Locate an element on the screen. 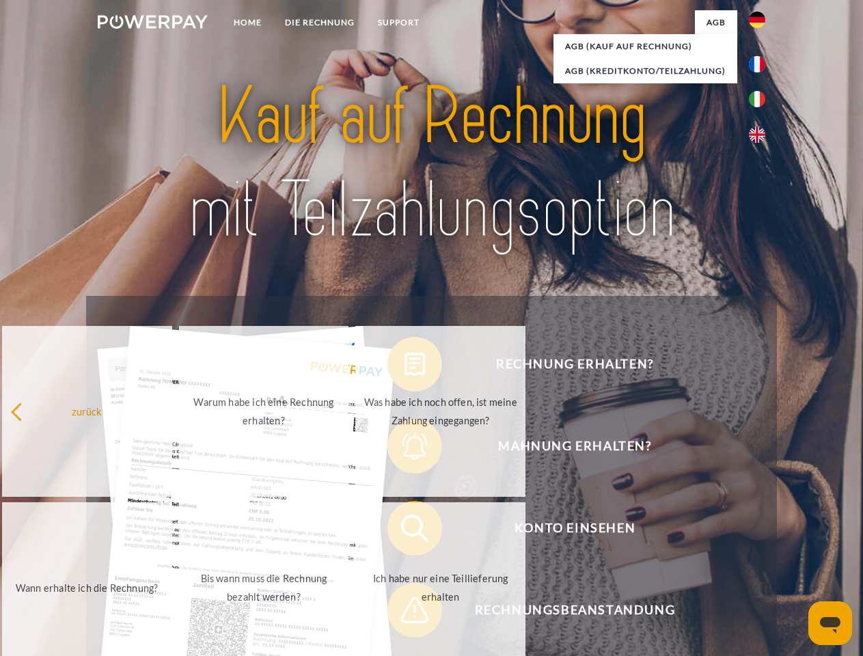  img: de is located at coordinates (757, 20).